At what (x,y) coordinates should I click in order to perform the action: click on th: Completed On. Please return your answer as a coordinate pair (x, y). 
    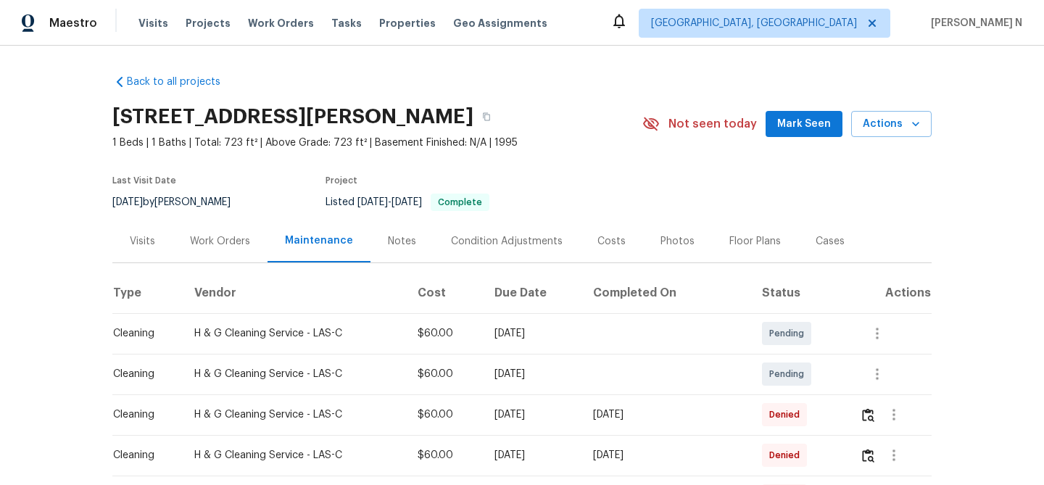
    Looking at the image, I should click on (667, 293).